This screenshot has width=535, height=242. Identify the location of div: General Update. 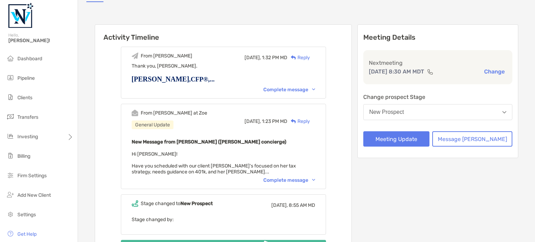
(153, 125).